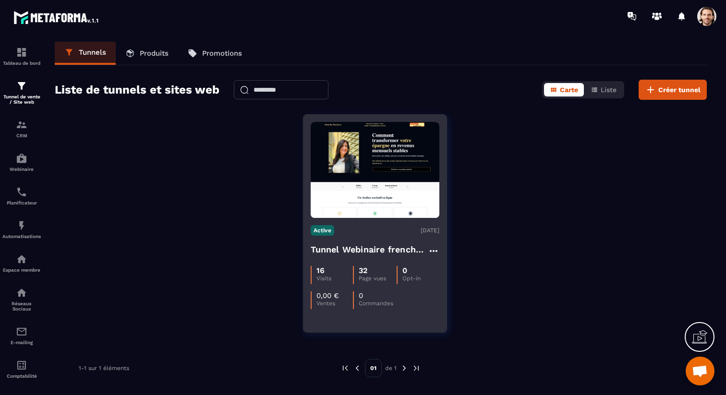  Describe the element at coordinates (22, 369) in the screenshot. I see `a: accountantaccountantComptabilité` at that location.